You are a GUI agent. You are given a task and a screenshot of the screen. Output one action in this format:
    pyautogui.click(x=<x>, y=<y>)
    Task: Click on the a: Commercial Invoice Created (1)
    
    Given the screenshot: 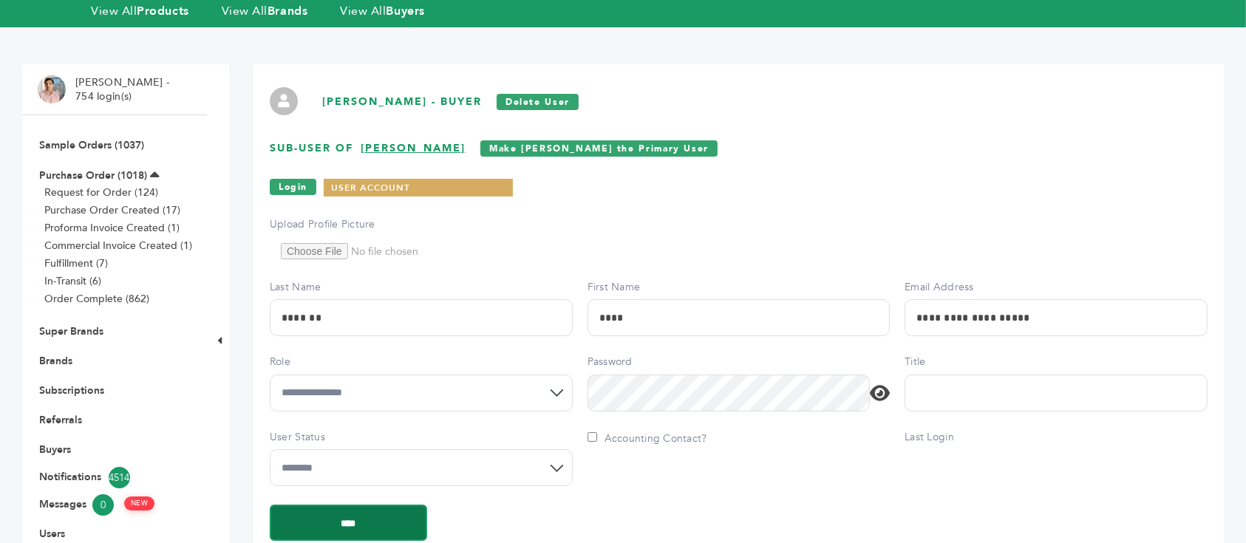 What is the action you would take?
    pyautogui.click(x=118, y=245)
    